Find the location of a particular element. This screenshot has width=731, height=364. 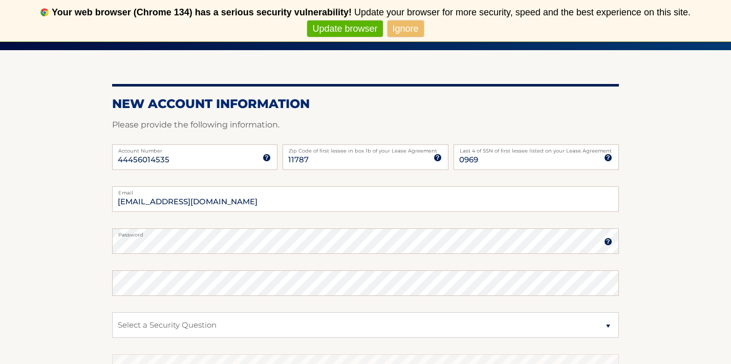

a: Ignore is located at coordinates (405, 29).